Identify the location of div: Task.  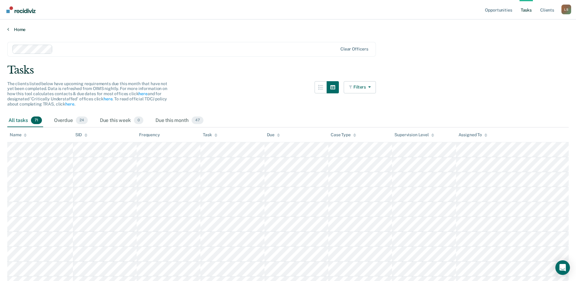
(210, 135).